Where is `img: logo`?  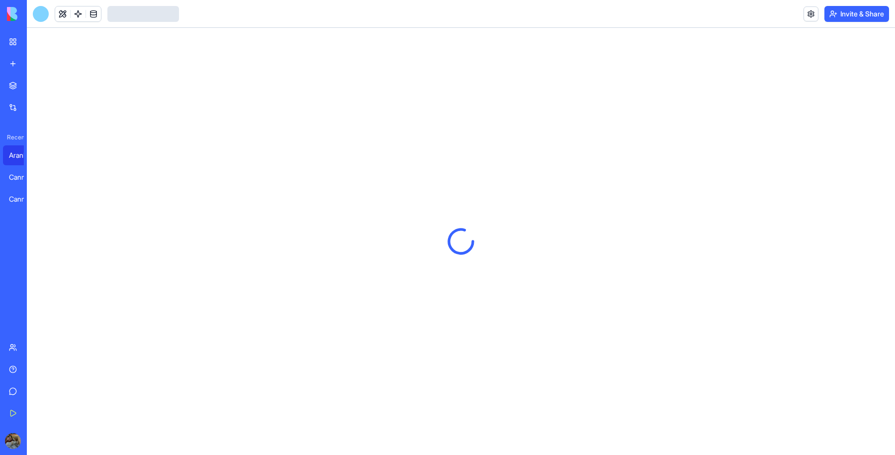
img: logo is located at coordinates (38, 14).